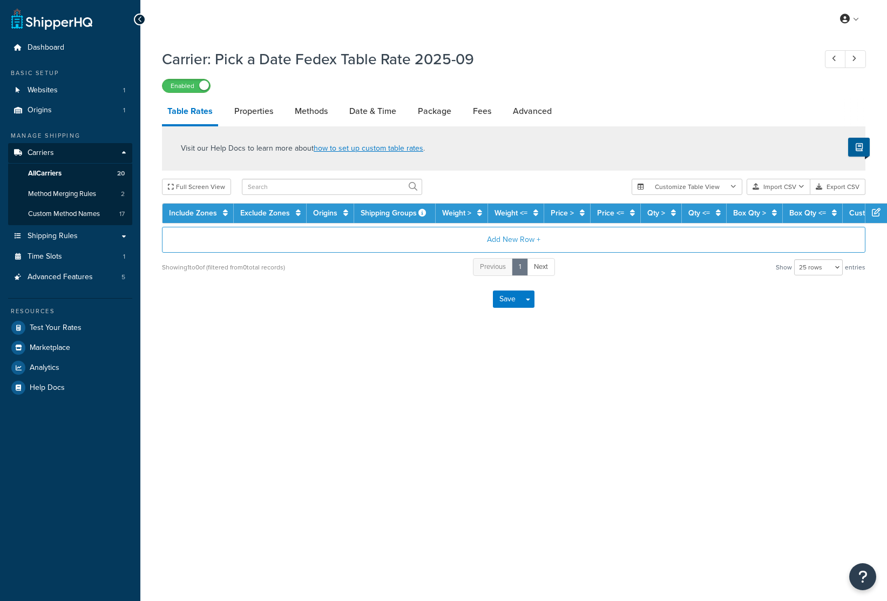 The image size is (887, 601). Describe the element at coordinates (332, 187) in the screenshot. I see `input: Search` at that location.